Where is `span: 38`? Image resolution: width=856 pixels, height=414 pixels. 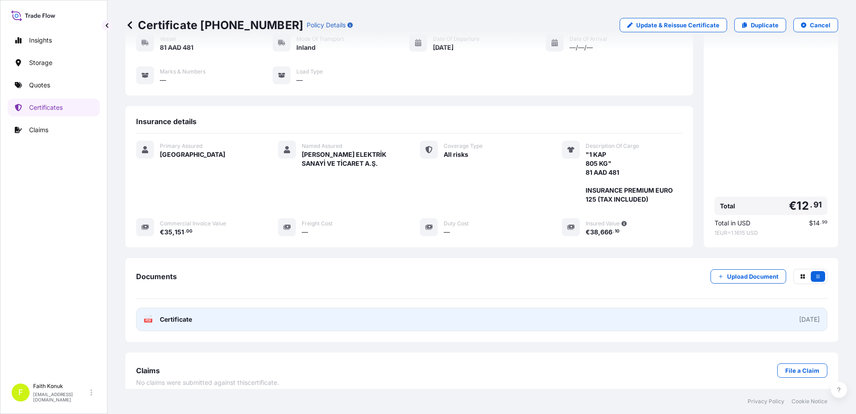 span: 38 is located at coordinates (594, 232).